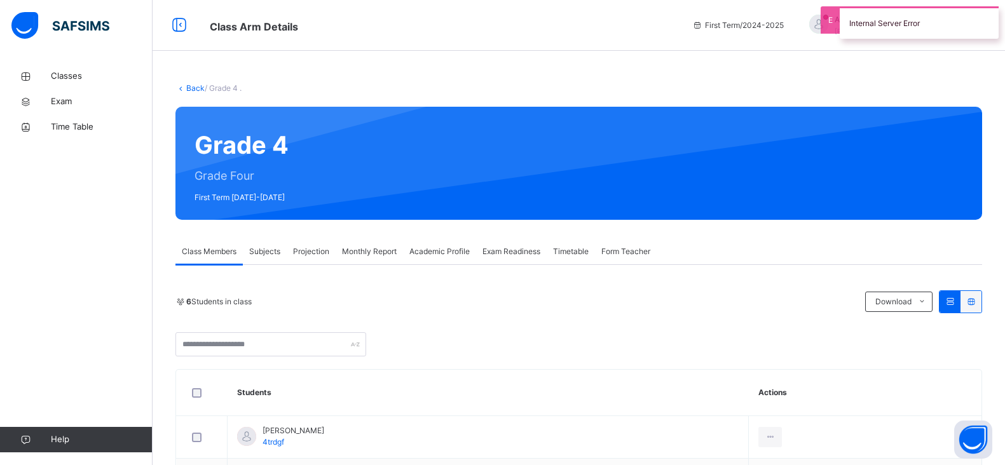  Describe the element at coordinates (195, 88) in the screenshot. I see `a: Back` at that location.